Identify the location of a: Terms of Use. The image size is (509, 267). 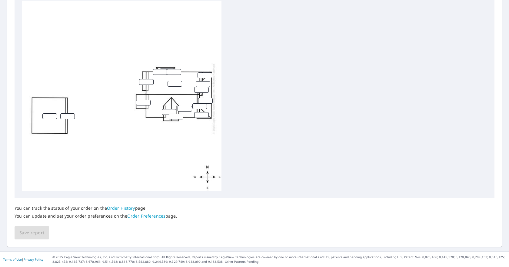
(12, 259).